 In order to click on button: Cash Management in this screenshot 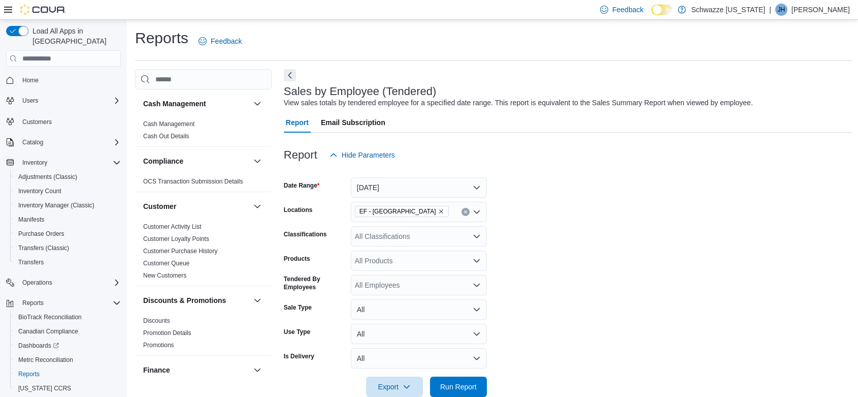, I will do `click(257, 104)`.